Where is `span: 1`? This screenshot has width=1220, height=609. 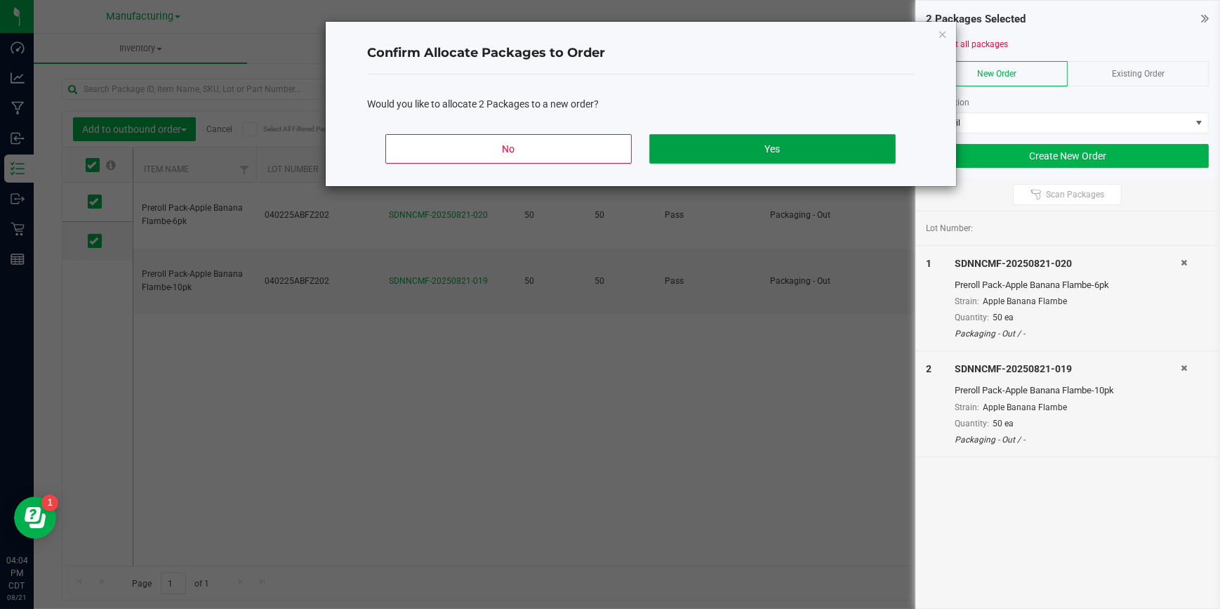 span: 1 is located at coordinates (8, 8).